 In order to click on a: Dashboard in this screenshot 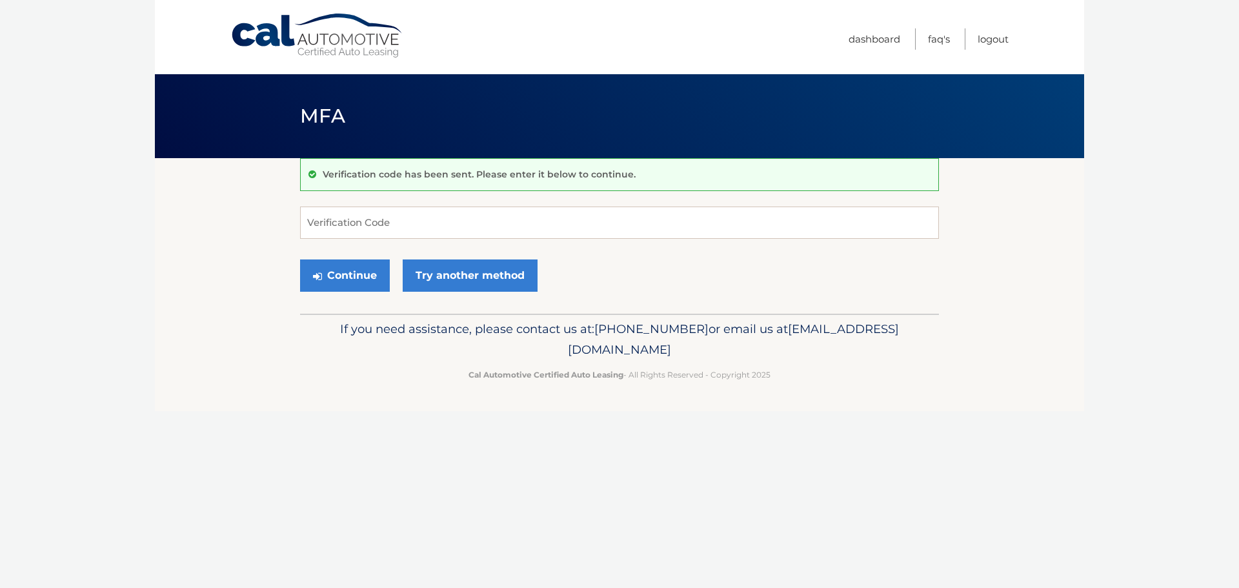, I will do `click(874, 39)`.